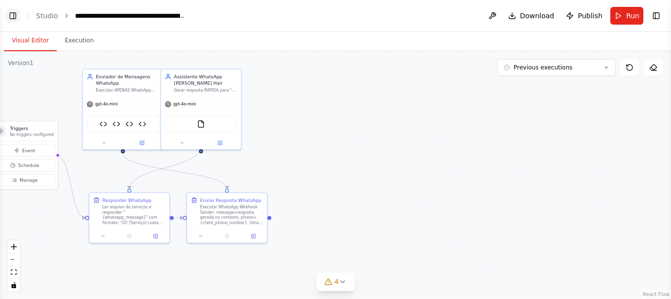 This screenshot has height=299, width=671. I want to click on g: Edge from c97f465c-b94f-41b1-94d4-f0c05e39184b to 127cf302-d7df-4578-a366-c14185e20e38, so click(175, 171).